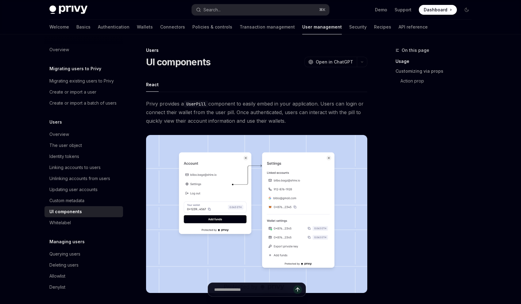 The width and height of the screenshot is (521, 304). Describe the element at coordinates (84, 179) in the screenshot. I see `a: Unlinking accounts from users` at that location.